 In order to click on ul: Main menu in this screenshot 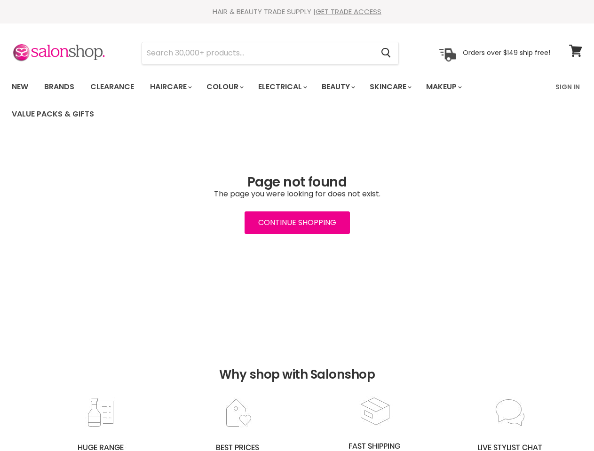, I will do `click(277, 101)`.